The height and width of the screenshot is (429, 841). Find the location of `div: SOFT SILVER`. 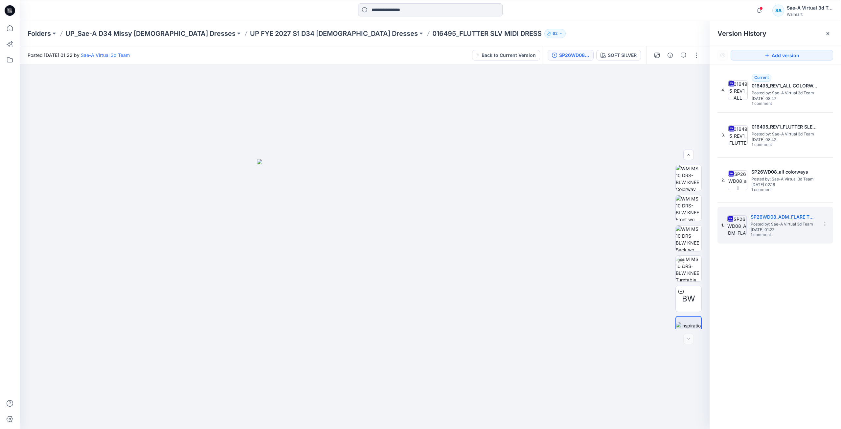

div: SOFT SILVER is located at coordinates (622, 55).